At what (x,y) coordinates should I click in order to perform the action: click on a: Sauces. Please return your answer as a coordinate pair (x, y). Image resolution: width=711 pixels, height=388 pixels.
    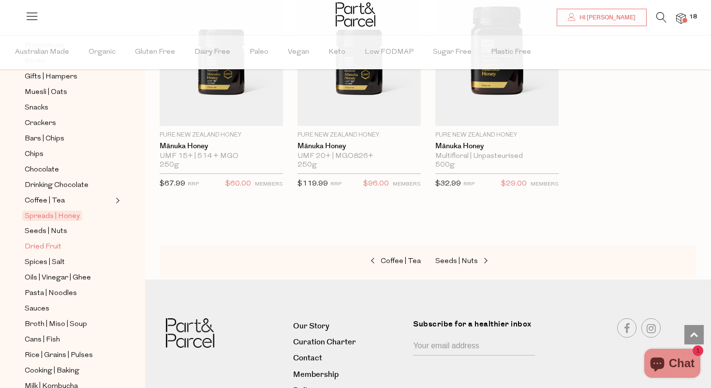
    Looking at the image, I should click on (69, 308).